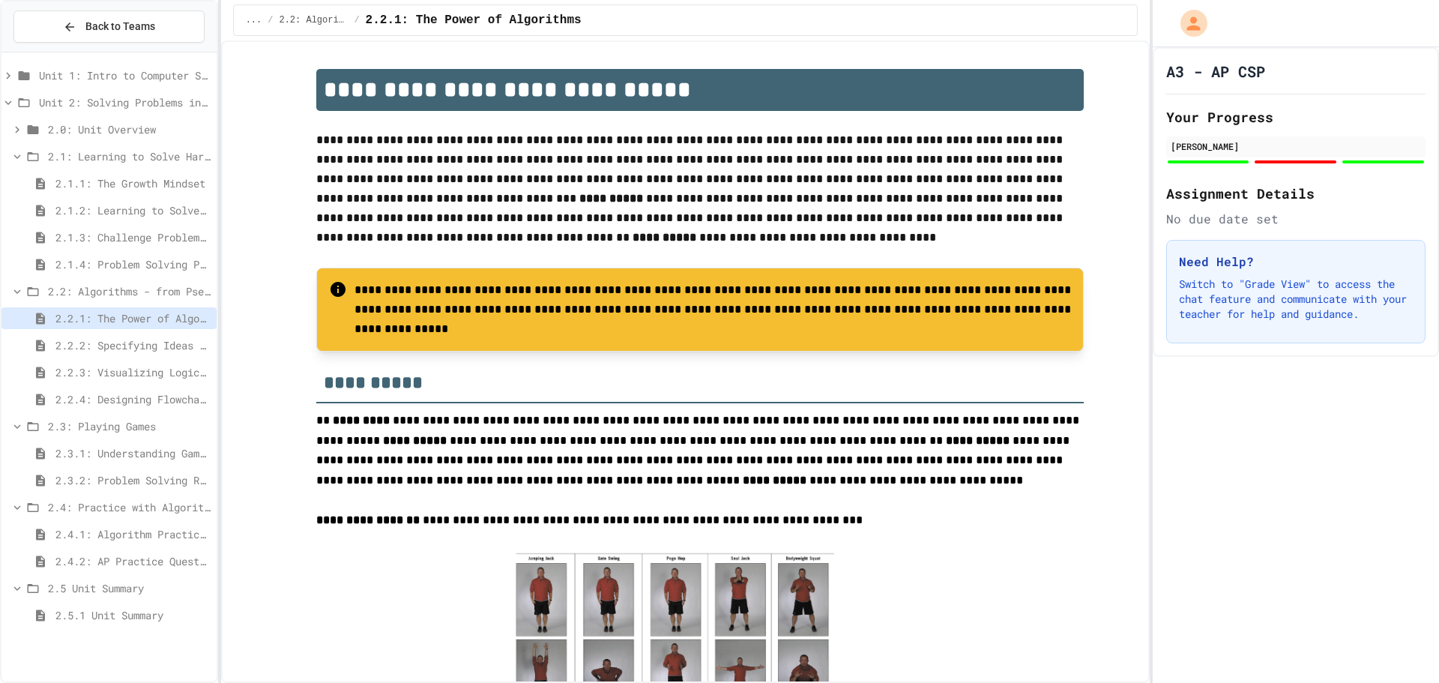  Describe the element at coordinates (1296, 219) in the screenshot. I see `div: No due date set` at that location.